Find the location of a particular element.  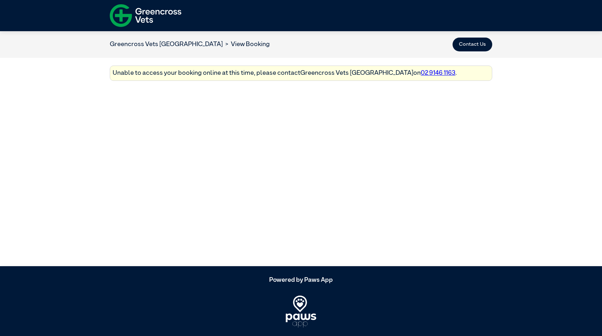

button: Contact Us is located at coordinates (472, 45).